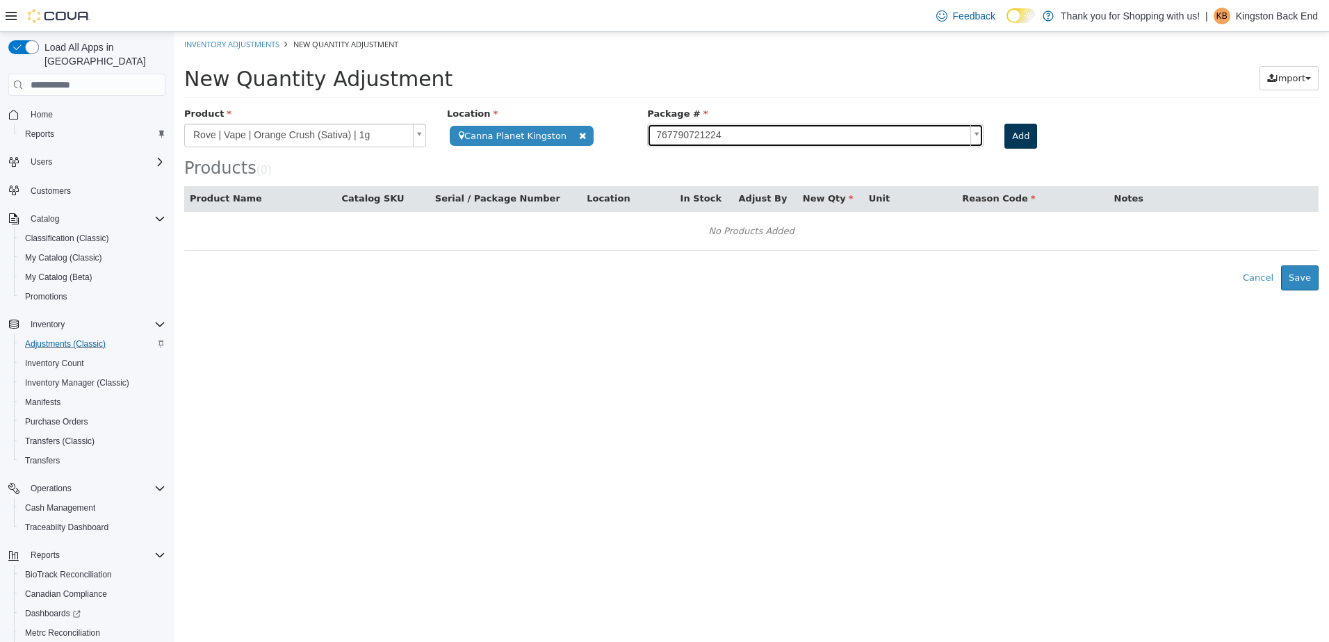 The width and height of the screenshot is (1329, 642). What do you see at coordinates (325, 167) in the screenshot?
I see `button: Serial / Package Number` at bounding box center [325, 167].